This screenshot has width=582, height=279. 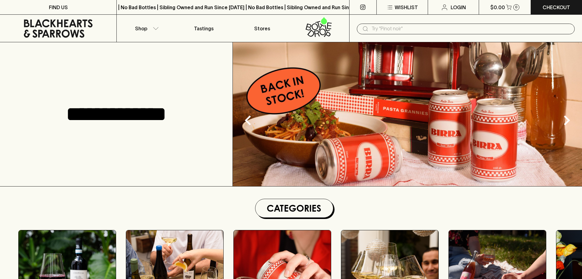 I want to click on img: optimise, so click(x=408, y=114).